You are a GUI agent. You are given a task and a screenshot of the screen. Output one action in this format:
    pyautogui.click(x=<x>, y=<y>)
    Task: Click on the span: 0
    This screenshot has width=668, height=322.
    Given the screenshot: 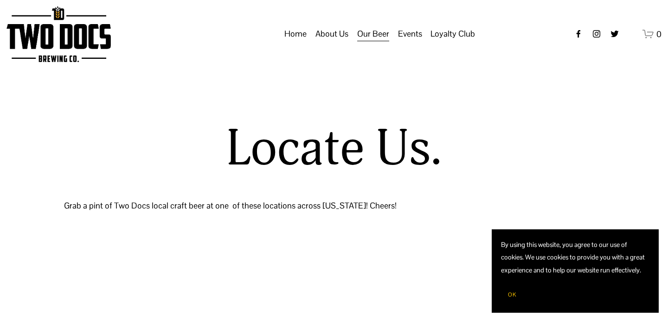 What is the action you would take?
    pyautogui.click(x=658, y=34)
    